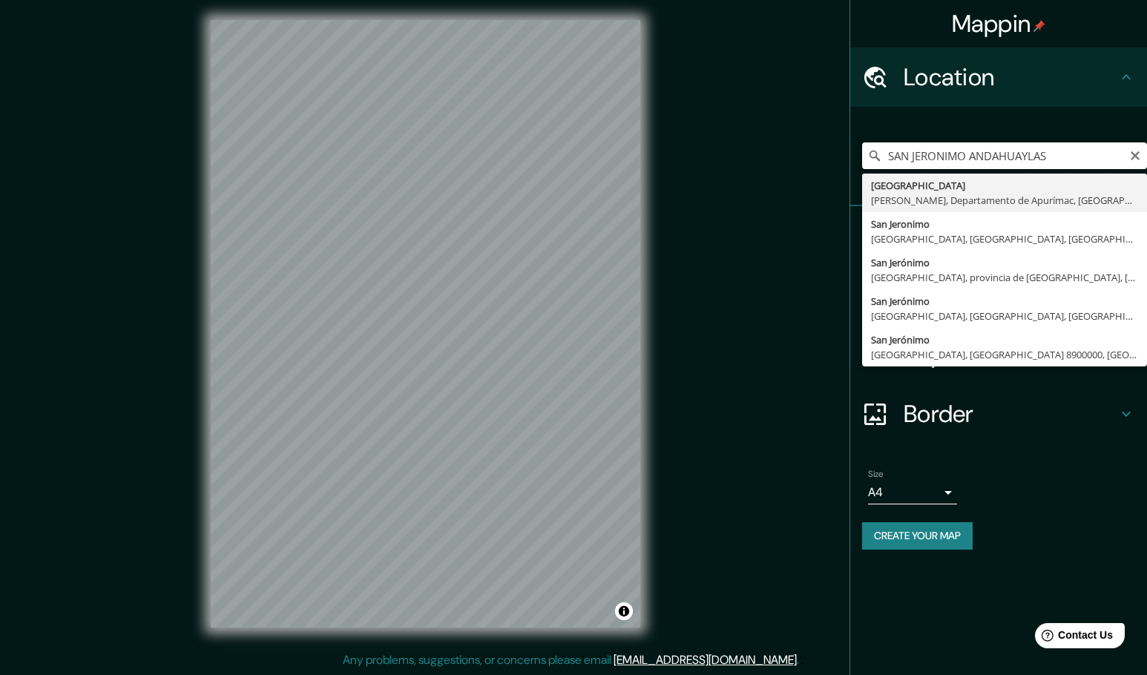  What do you see at coordinates (425, 323) in the screenshot?
I see `canvas: Map` at bounding box center [425, 323].